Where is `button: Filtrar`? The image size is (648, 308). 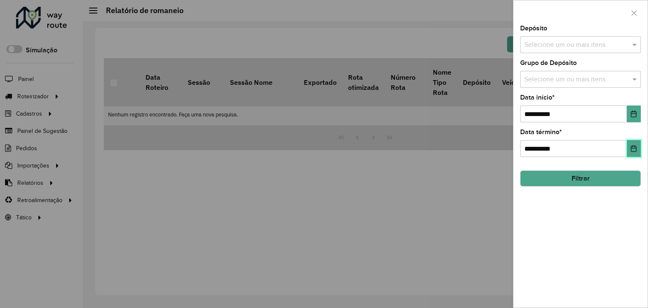
button: Filtrar is located at coordinates (581, 178).